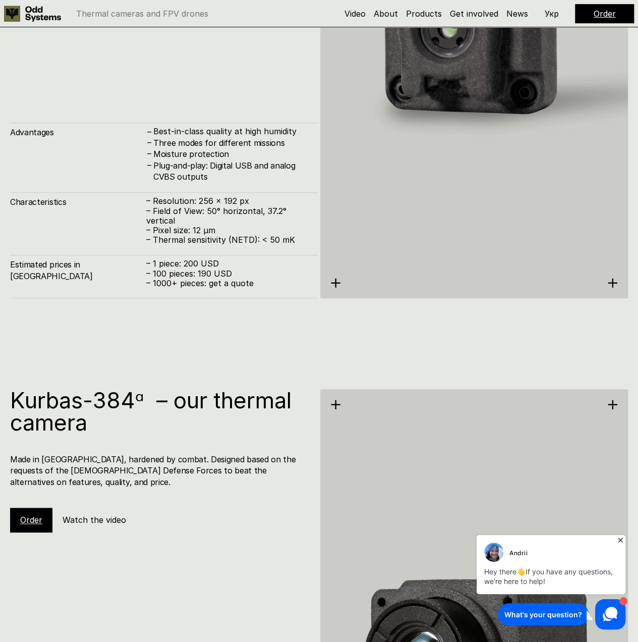 This screenshot has width=638, height=642. Describe the element at coordinates (94, 520) in the screenshot. I see `h5: Watch the video` at that location.